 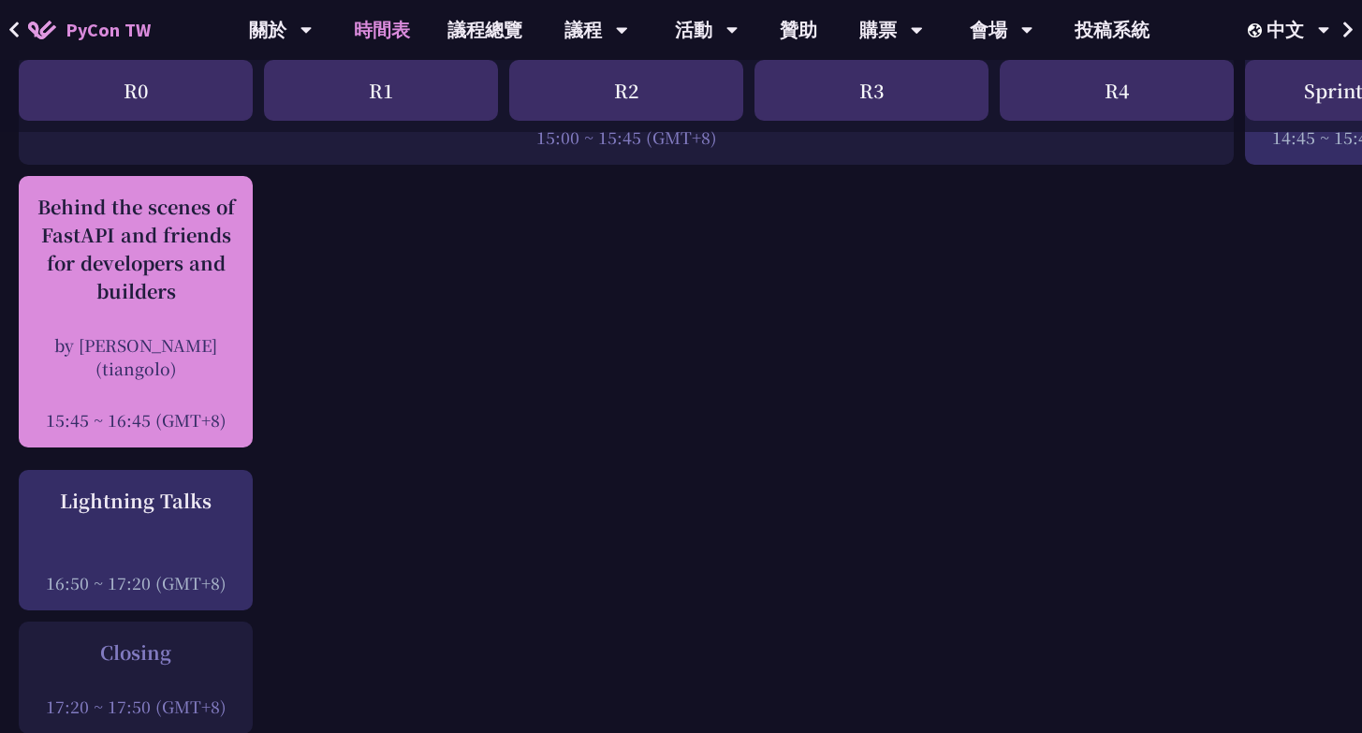 What do you see at coordinates (872, 90) in the screenshot?
I see `div: R3` at bounding box center [872, 90].